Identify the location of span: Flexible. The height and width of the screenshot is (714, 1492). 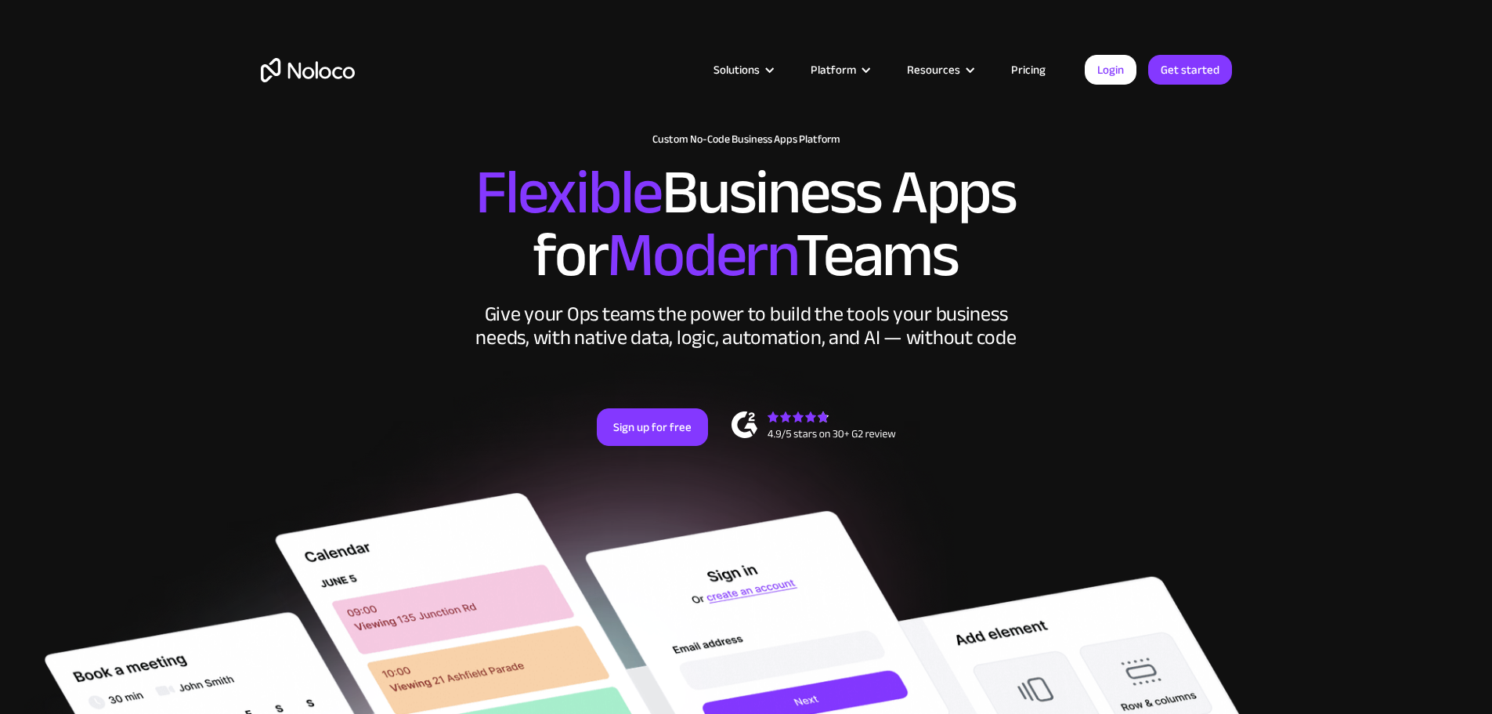
(569, 192).